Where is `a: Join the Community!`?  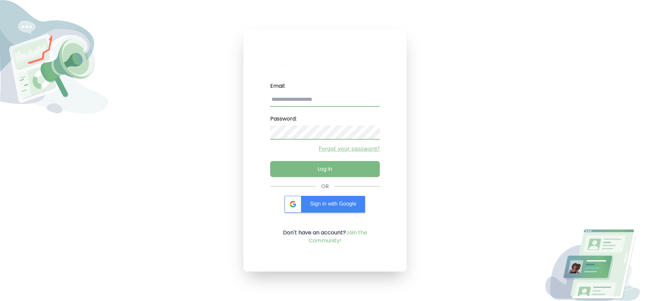 a: Join the Community! is located at coordinates (338, 237).